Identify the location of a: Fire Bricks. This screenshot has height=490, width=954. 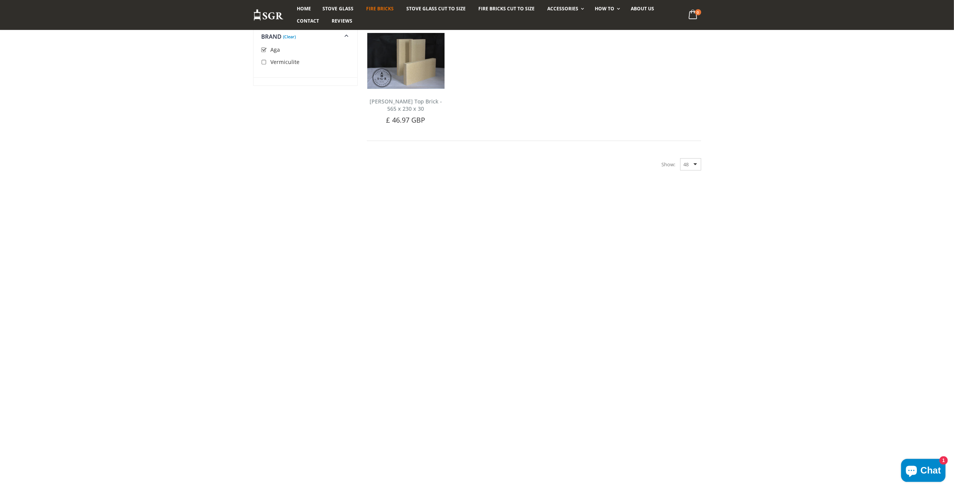
(380, 9).